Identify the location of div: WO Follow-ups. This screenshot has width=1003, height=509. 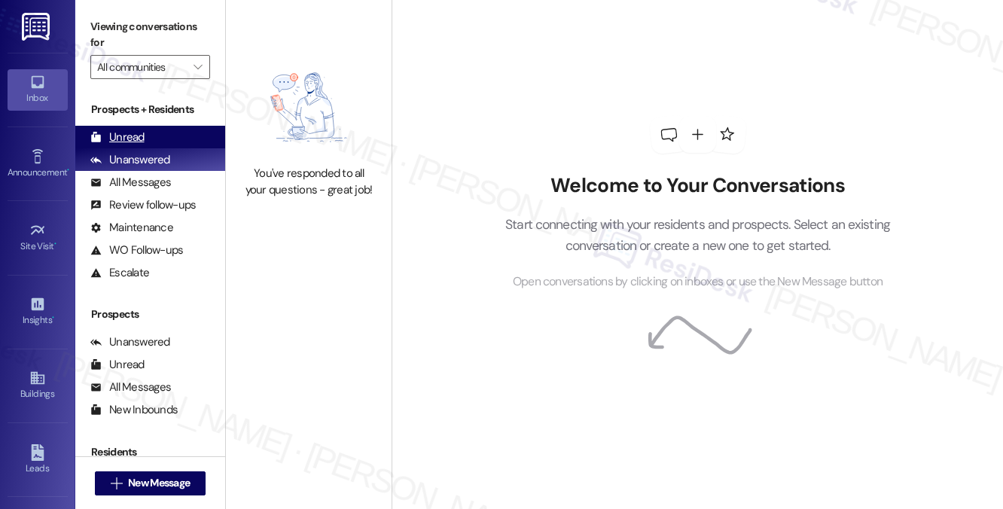
(136, 250).